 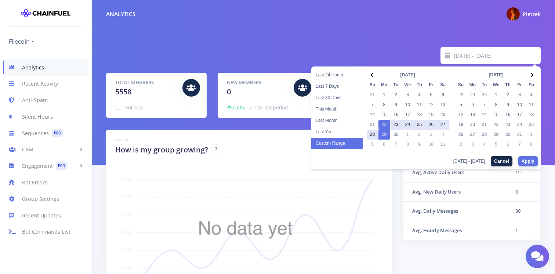 I want to click on td: 18, so click(x=532, y=115).